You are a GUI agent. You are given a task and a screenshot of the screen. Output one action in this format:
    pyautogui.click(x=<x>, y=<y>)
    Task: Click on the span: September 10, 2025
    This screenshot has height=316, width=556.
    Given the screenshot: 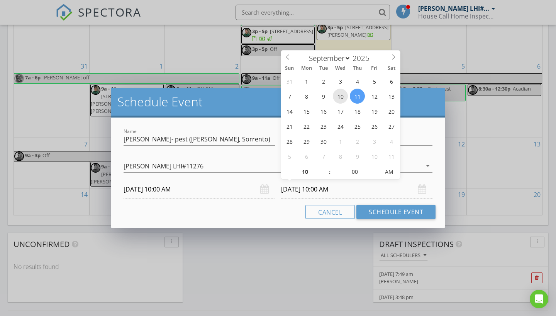 What is the action you would take?
    pyautogui.click(x=340, y=96)
    